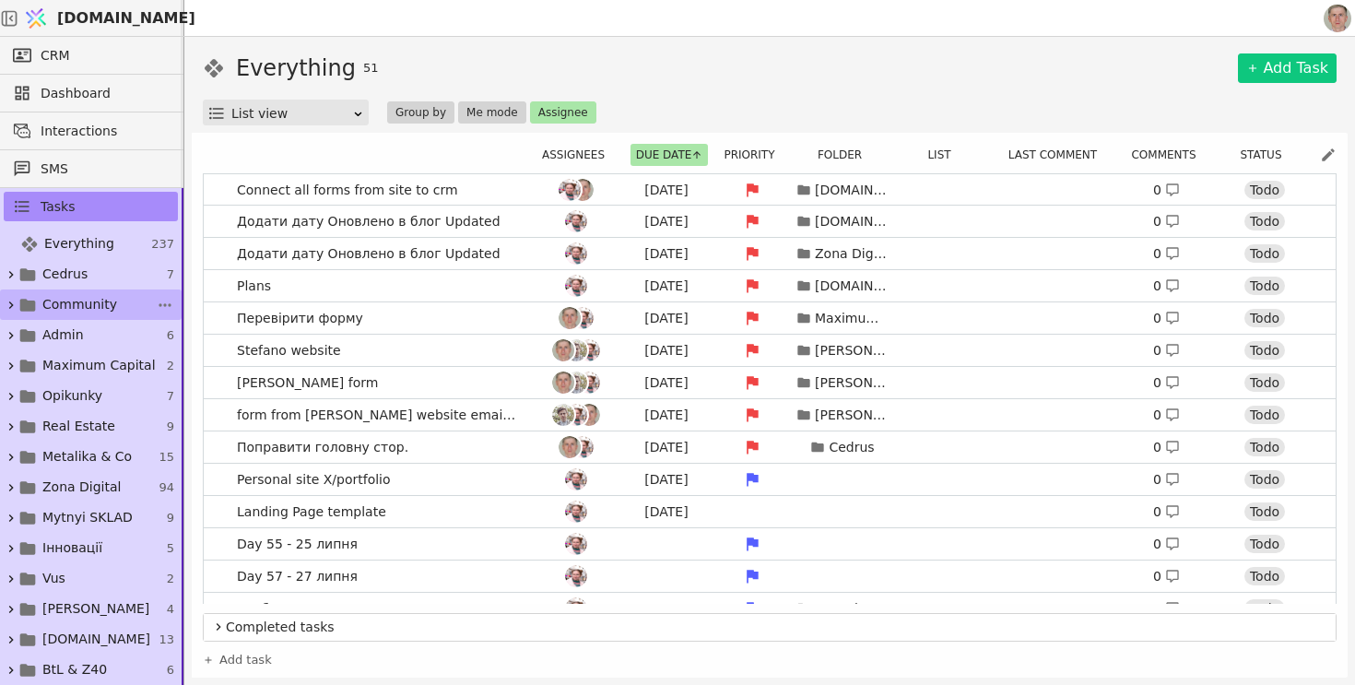 The width and height of the screenshot is (1355, 685). I want to click on button: Priority, so click(754, 155).